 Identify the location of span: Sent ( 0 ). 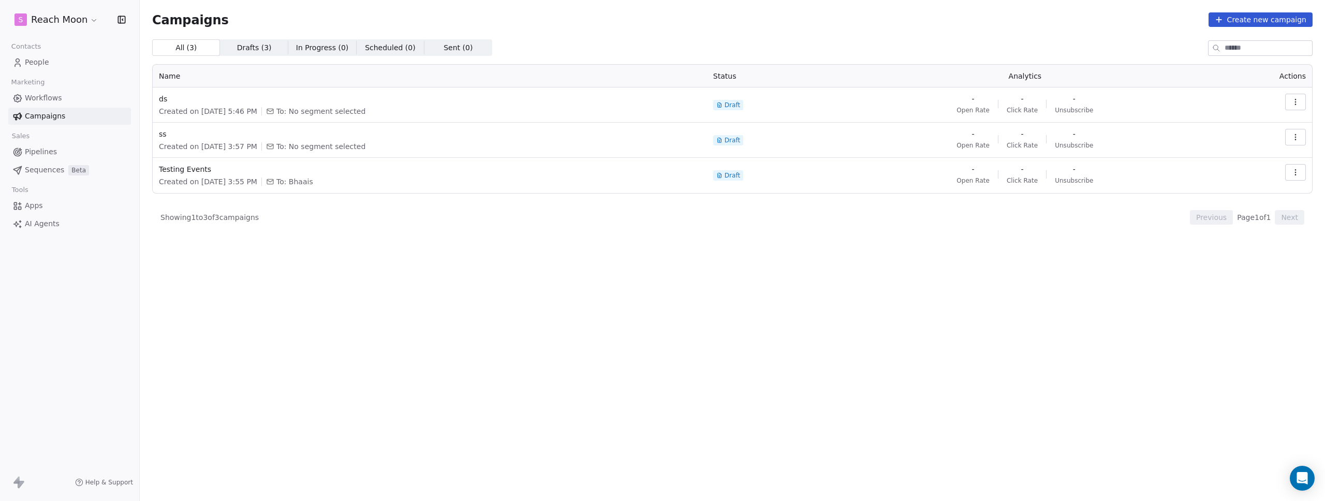
(458, 48).